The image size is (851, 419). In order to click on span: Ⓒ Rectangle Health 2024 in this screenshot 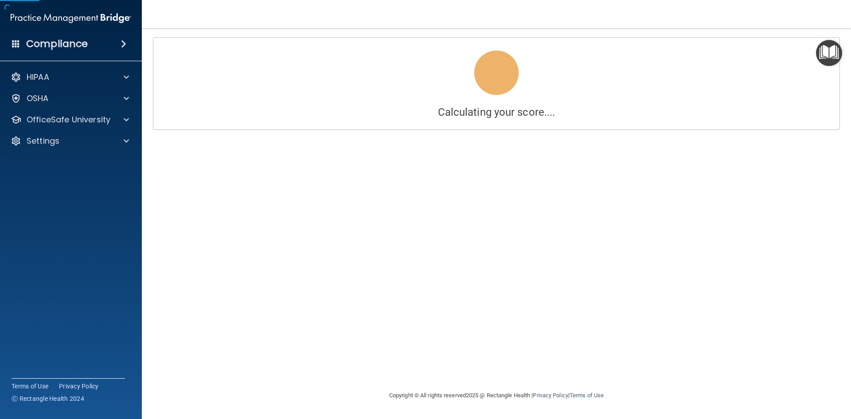, I will do `click(48, 399)`.